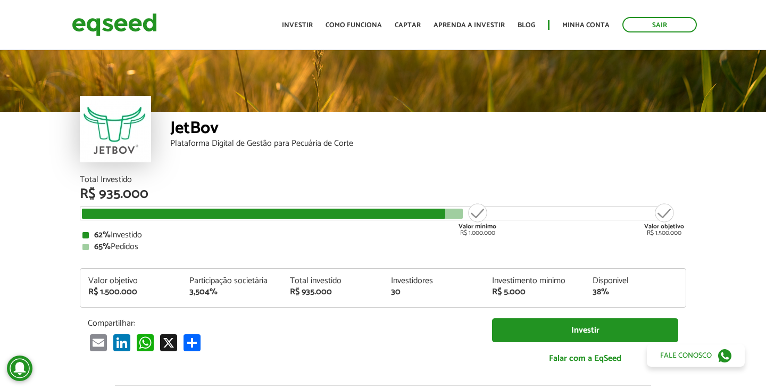 This screenshot has width=766, height=388. What do you see at coordinates (131, 281) in the screenshot?
I see `div: Valor objetivo` at bounding box center [131, 281].